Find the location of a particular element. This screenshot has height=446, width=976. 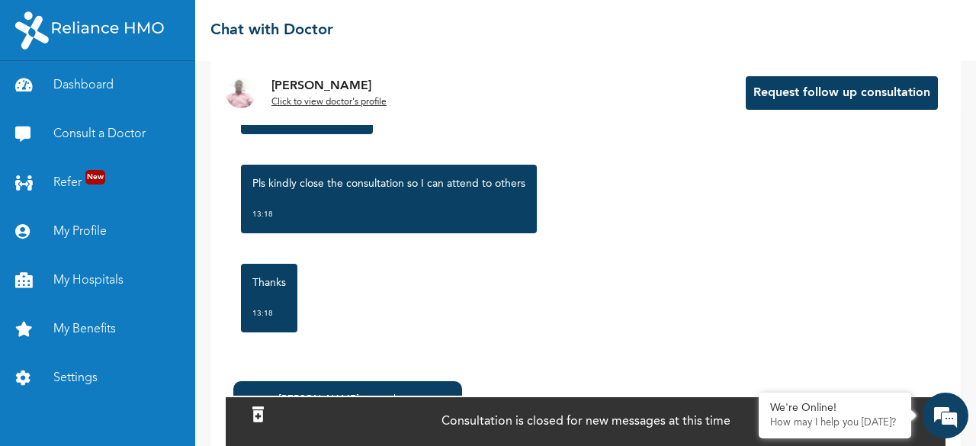

div: Chat with us now is located at coordinates (168, 95).